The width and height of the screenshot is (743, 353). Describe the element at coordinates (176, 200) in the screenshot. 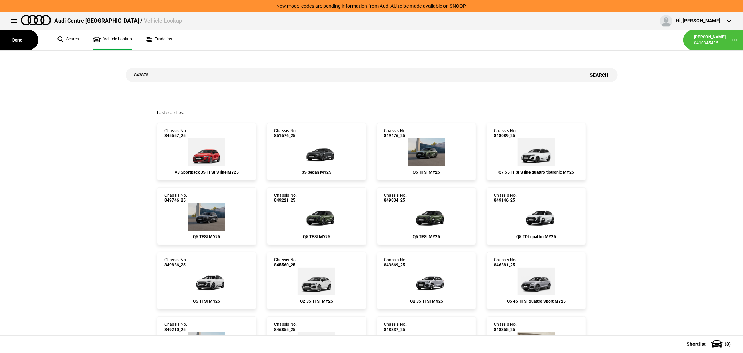

I see `span: 849746_25` at that location.